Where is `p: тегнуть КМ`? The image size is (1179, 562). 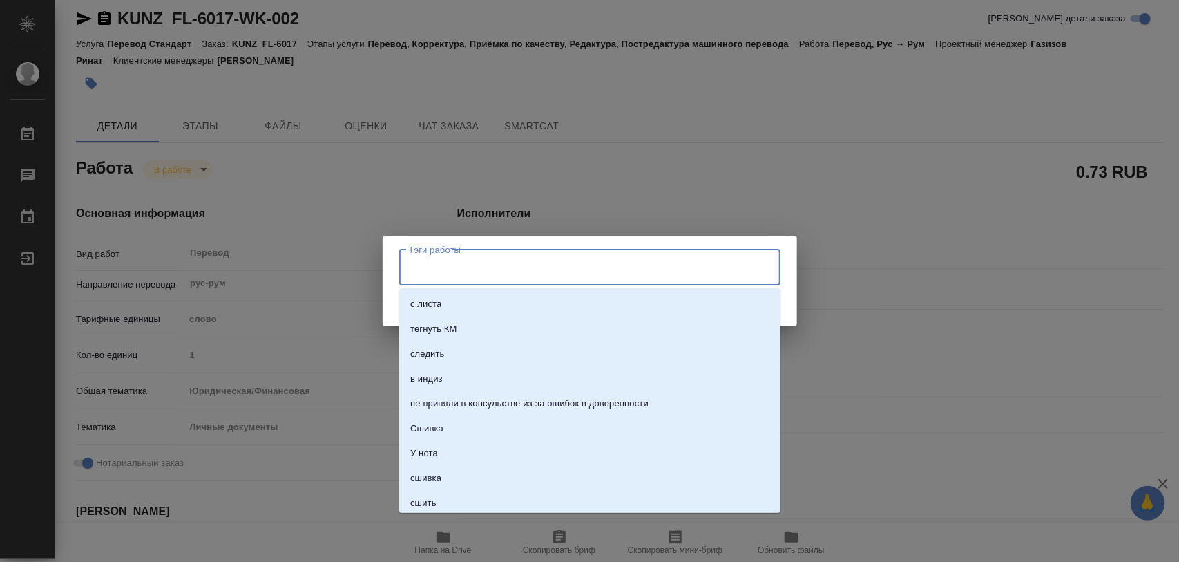
p: тегнуть КМ is located at coordinates (433, 329).